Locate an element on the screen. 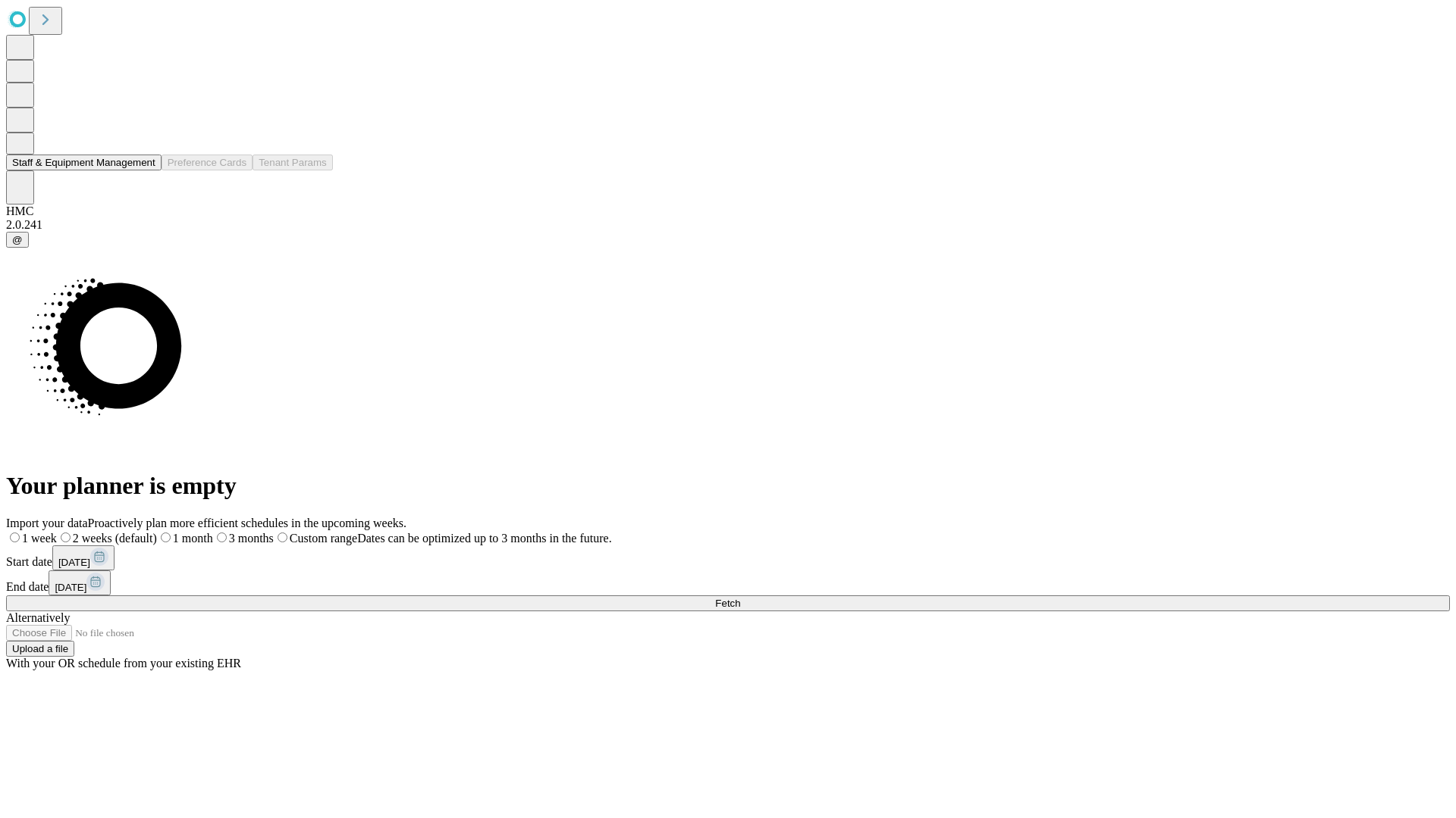  span: 1 week is located at coordinates (40, 538).